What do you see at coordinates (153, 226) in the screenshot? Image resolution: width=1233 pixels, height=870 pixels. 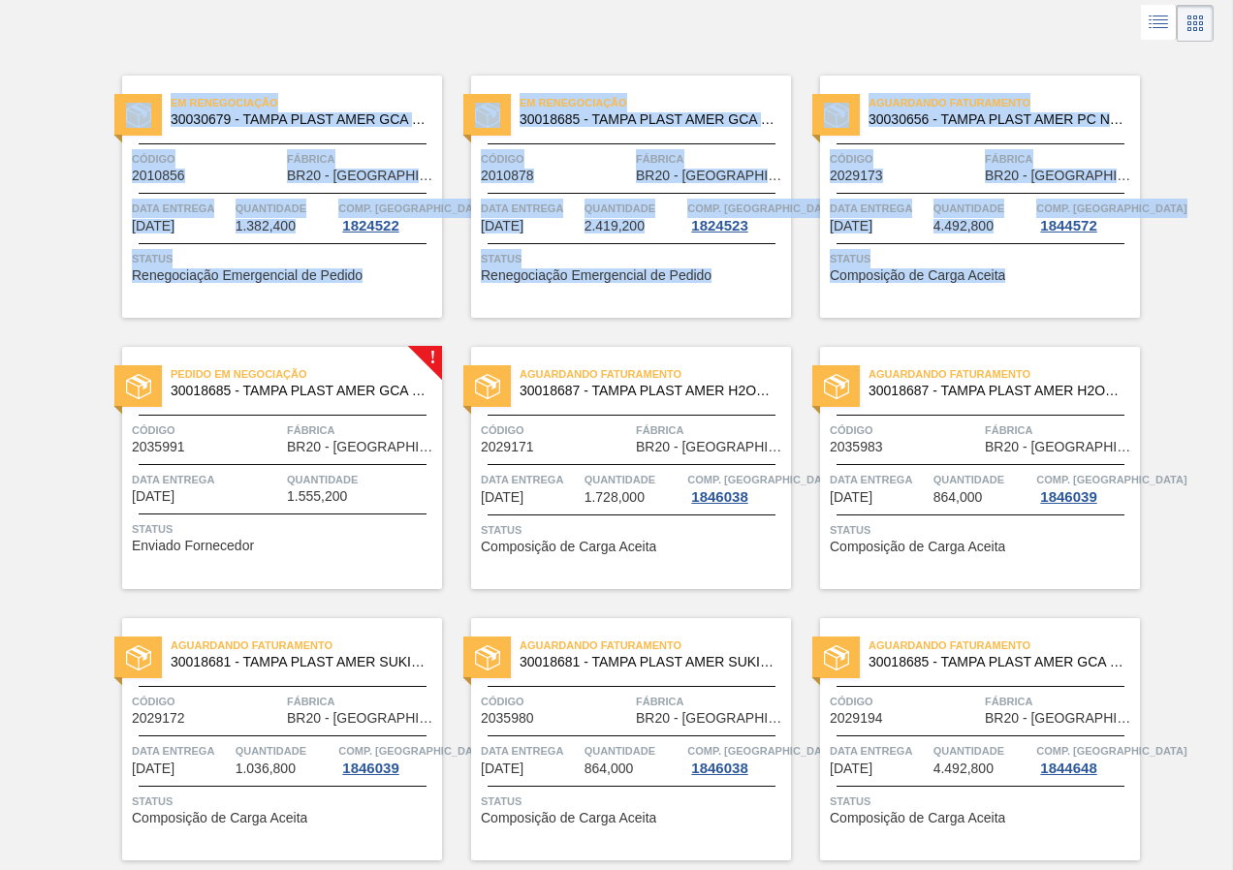 I see `span: 10/09/2025` at bounding box center [153, 226].